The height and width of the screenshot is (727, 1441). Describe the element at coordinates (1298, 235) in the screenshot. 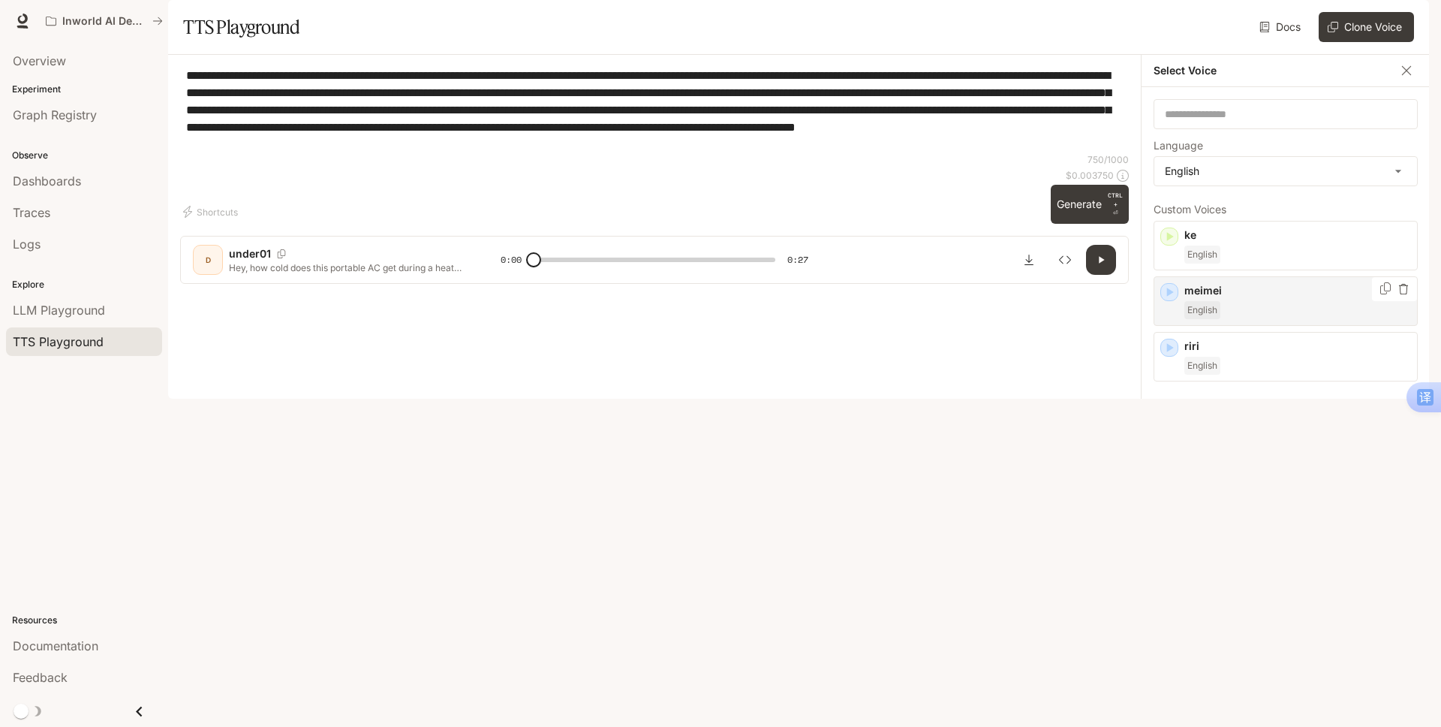

I see `p: ke` at that location.